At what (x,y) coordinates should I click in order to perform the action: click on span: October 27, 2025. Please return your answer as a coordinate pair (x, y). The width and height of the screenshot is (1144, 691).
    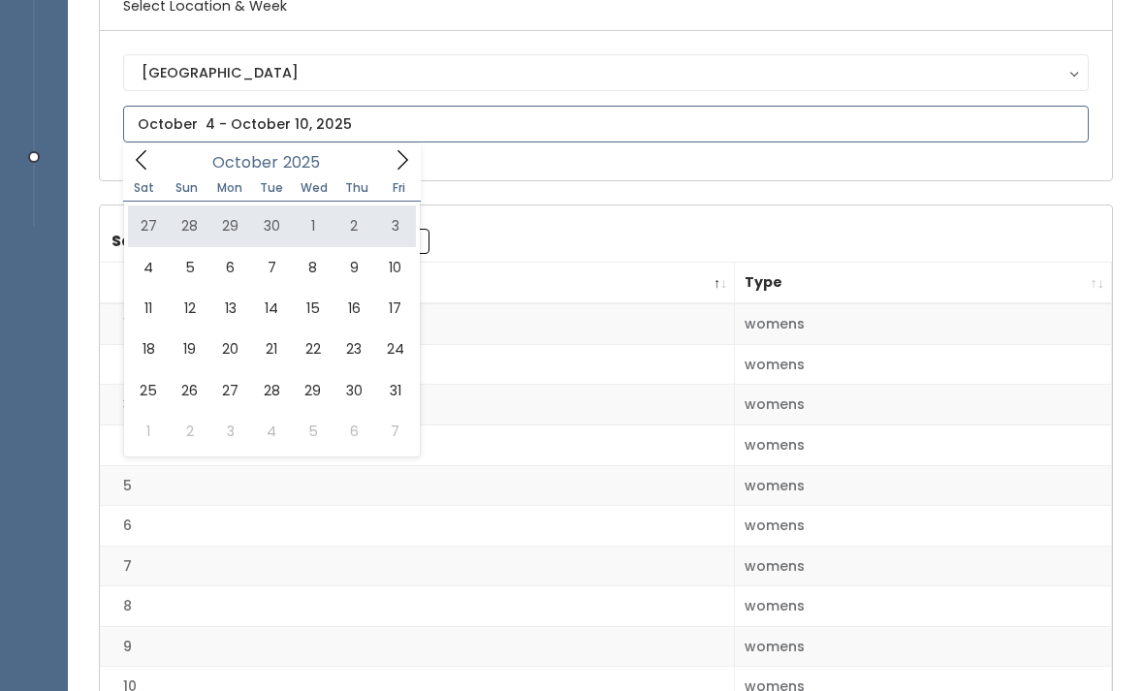
    Looking at the image, I should click on (231, 391).